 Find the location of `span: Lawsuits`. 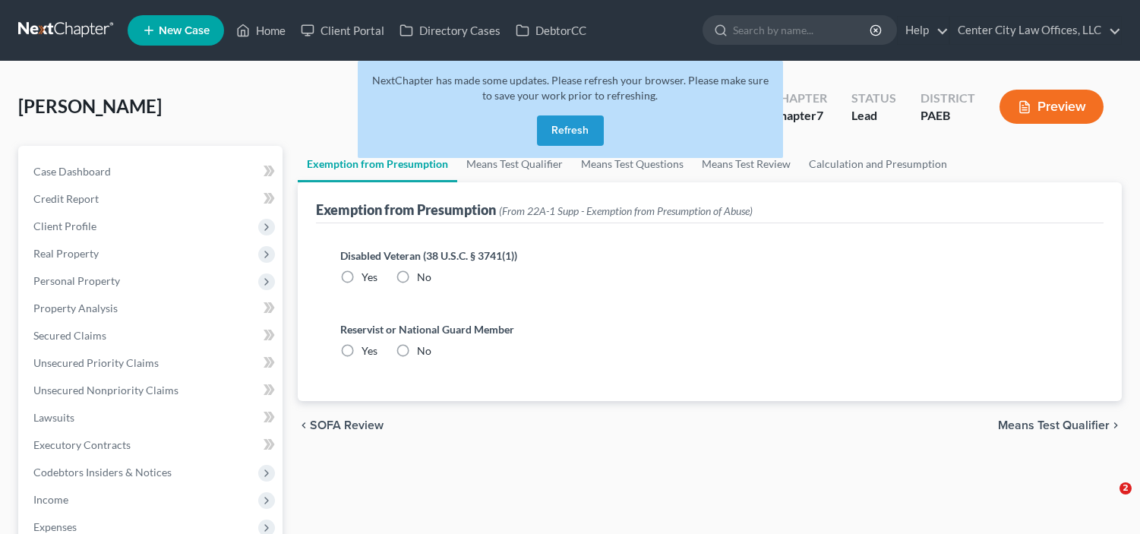

span: Lawsuits is located at coordinates (54, 417).